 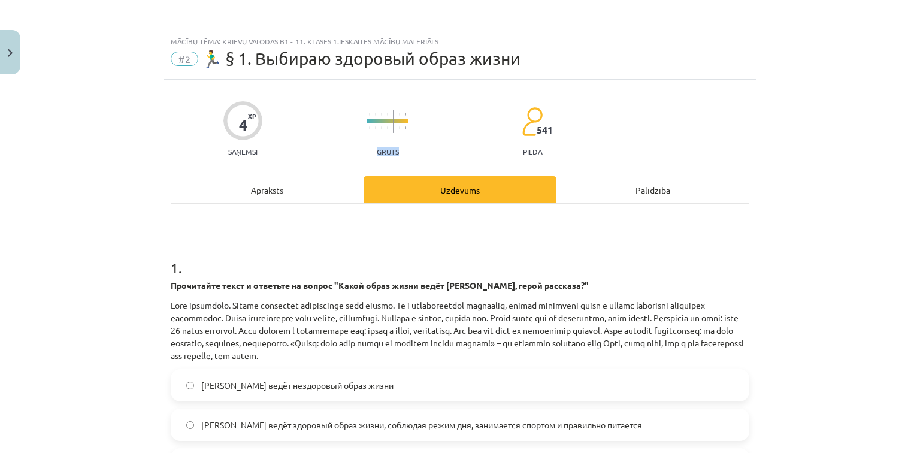 What do you see at coordinates (460, 330) in the screenshot?
I see `p: Lore ipsumdolo. Sitame consectet adipiscinge sedd eiusmo. Te i utlaboreetdol magnaaliq, enimad mi...` at bounding box center [460, 330].